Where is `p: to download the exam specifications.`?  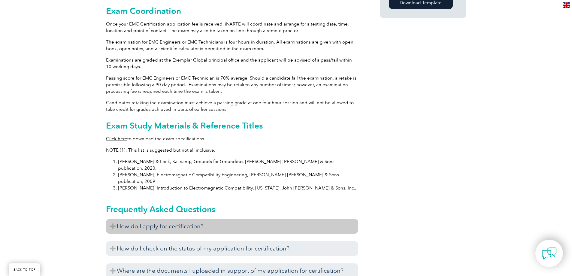
p: to download the exam specifications. is located at coordinates (232, 139).